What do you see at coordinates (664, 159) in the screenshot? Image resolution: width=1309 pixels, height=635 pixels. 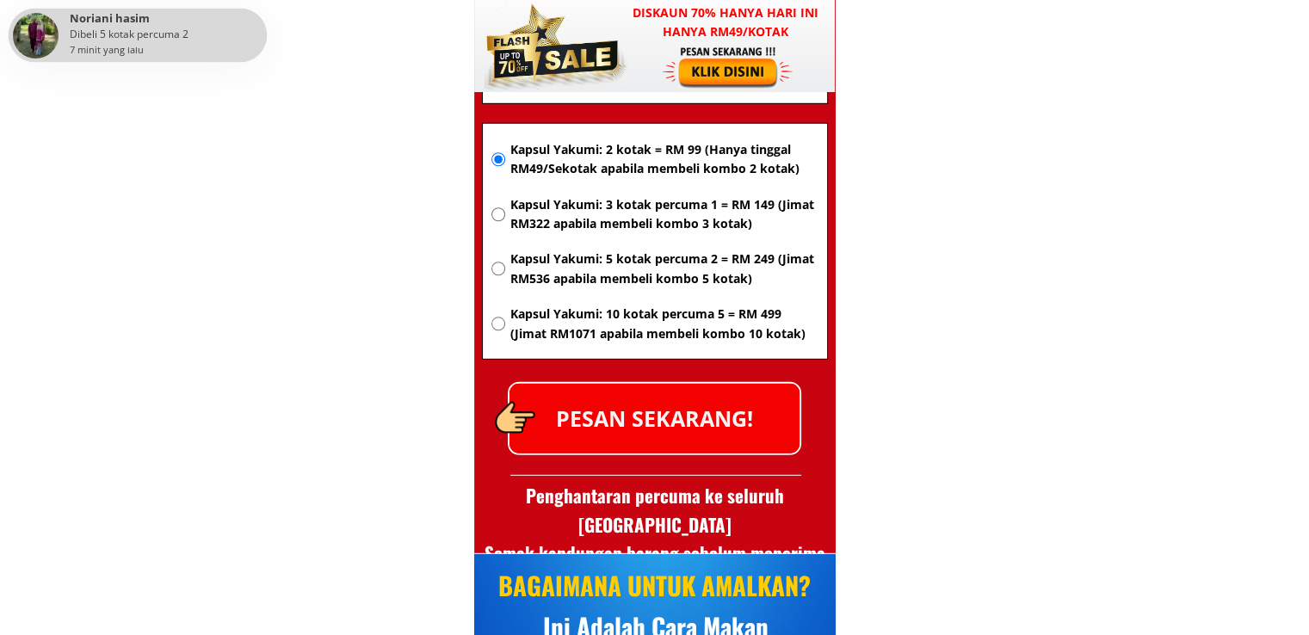 I see `span: Kapsul Yakumi: 2 kotak = RM 99 (Hanya tinggal RM49/Sekotak apabila membeli kombo 2 kotak)` at bounding box center [664, 159].